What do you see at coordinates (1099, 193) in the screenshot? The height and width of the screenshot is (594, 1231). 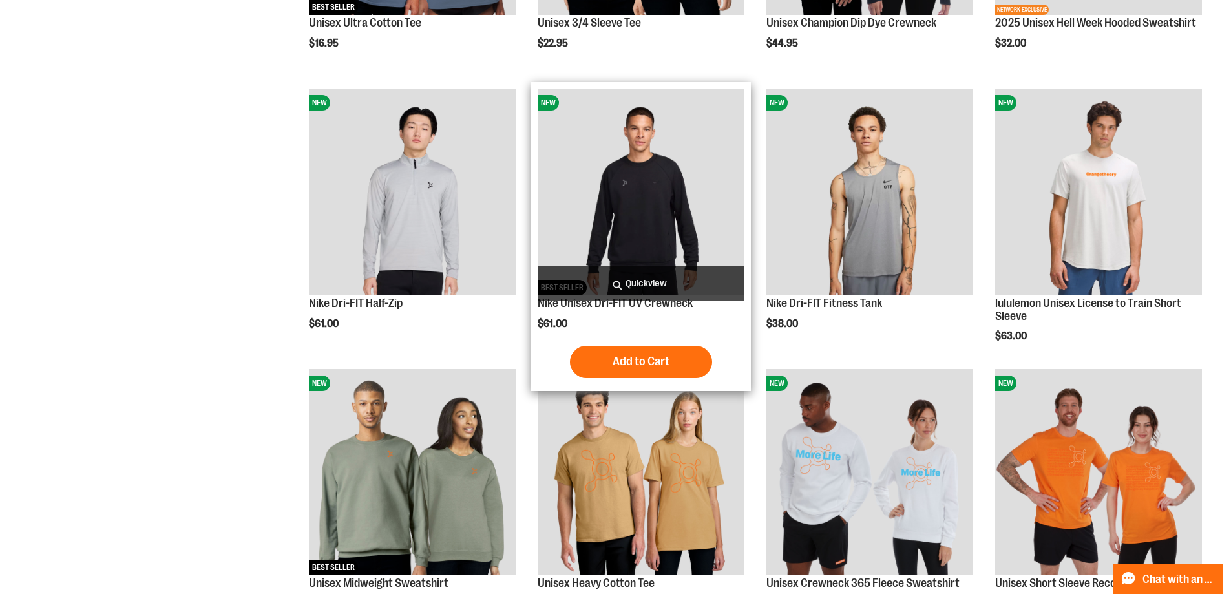 I see `a: lululemon Unisex License to Train Short SleeveNEW` at bounding box center [1099, 193].